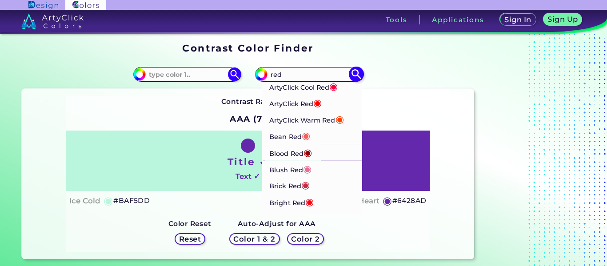  What do you see at coordinates (290, 169) in the screenshot?
I see `p: Blush Red` at bounding box center [290, 169].